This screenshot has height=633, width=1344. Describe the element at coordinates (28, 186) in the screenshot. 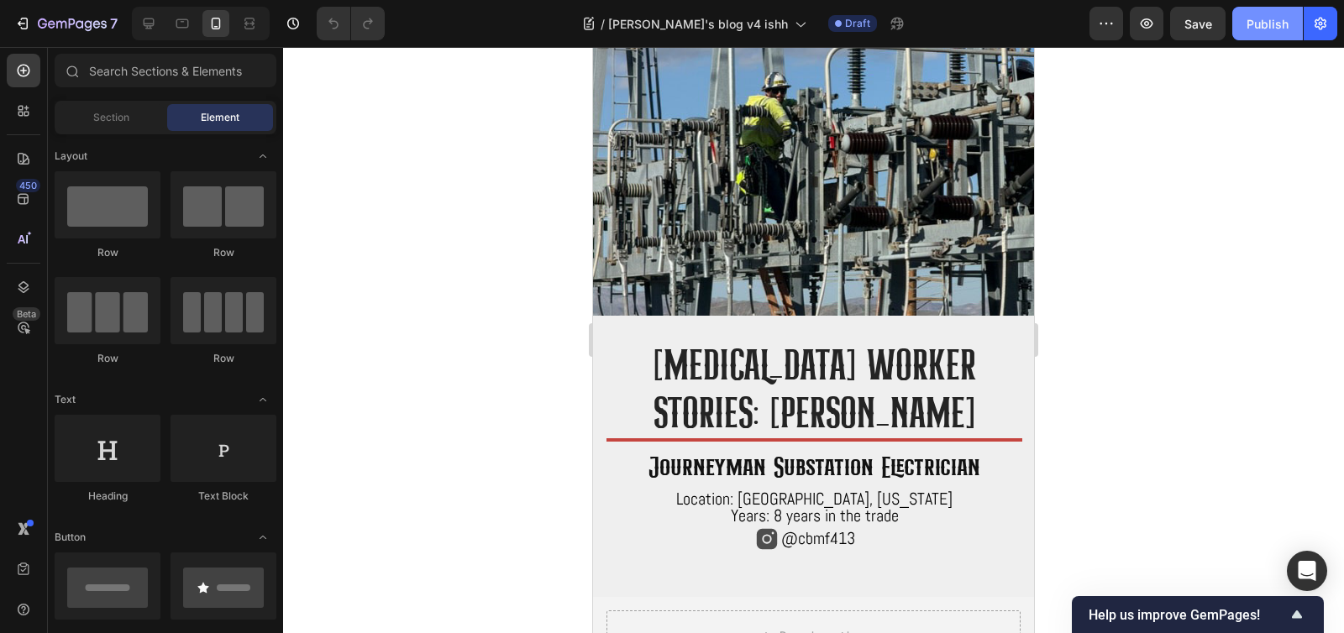

I see `div: 450` at that location.